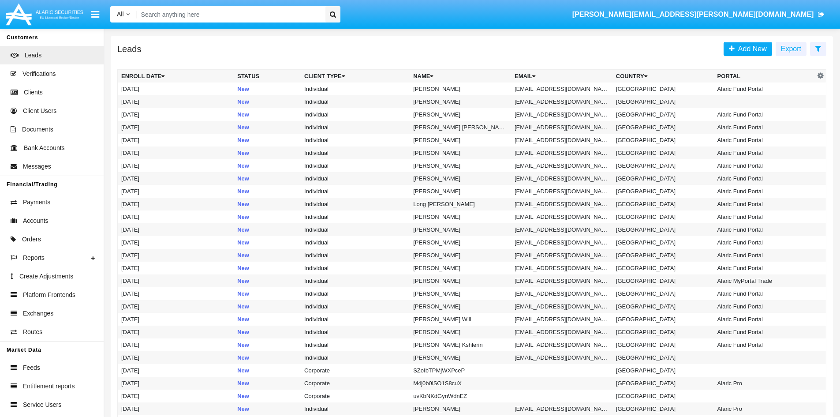 This screenshot has width=840, height=417. I want to click on th: Status, so click(267, 76).